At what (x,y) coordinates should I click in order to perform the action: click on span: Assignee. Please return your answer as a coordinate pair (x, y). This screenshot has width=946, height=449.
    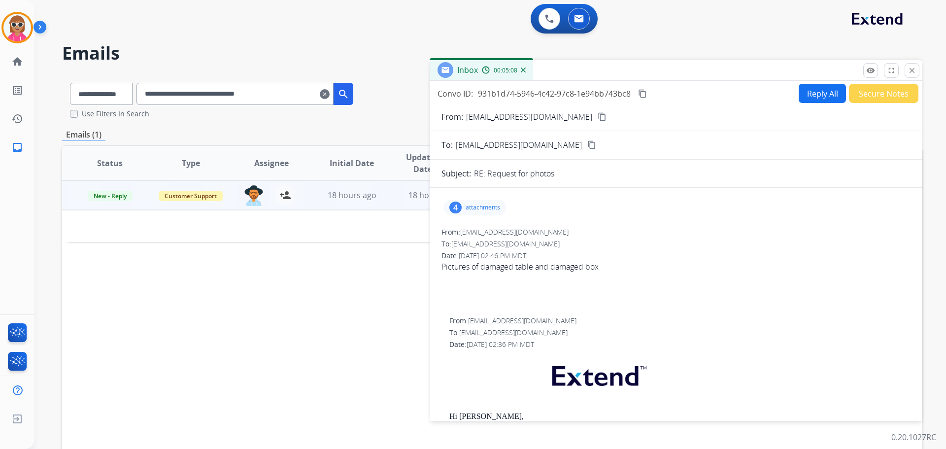
    Looking at the image, I should click on (272, 163).